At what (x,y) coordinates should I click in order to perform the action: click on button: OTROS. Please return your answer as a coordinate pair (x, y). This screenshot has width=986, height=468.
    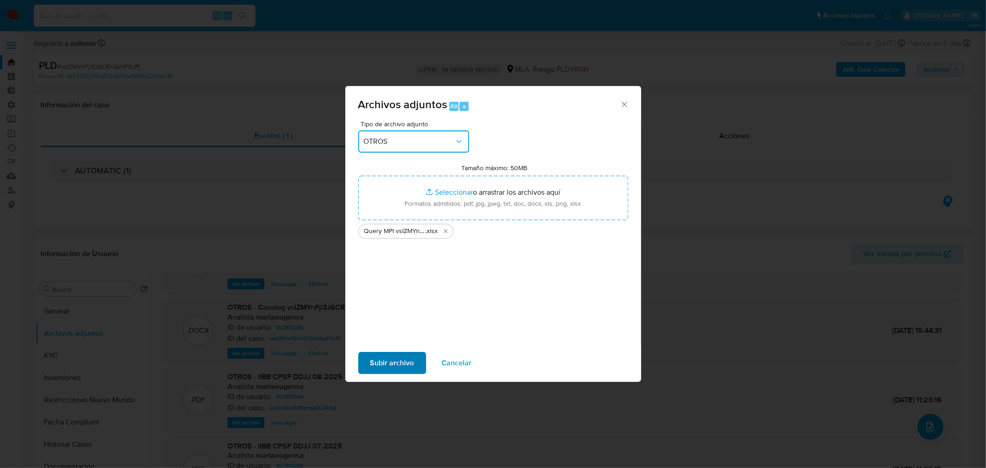
    Looking at the image, I should click on (414, 141).